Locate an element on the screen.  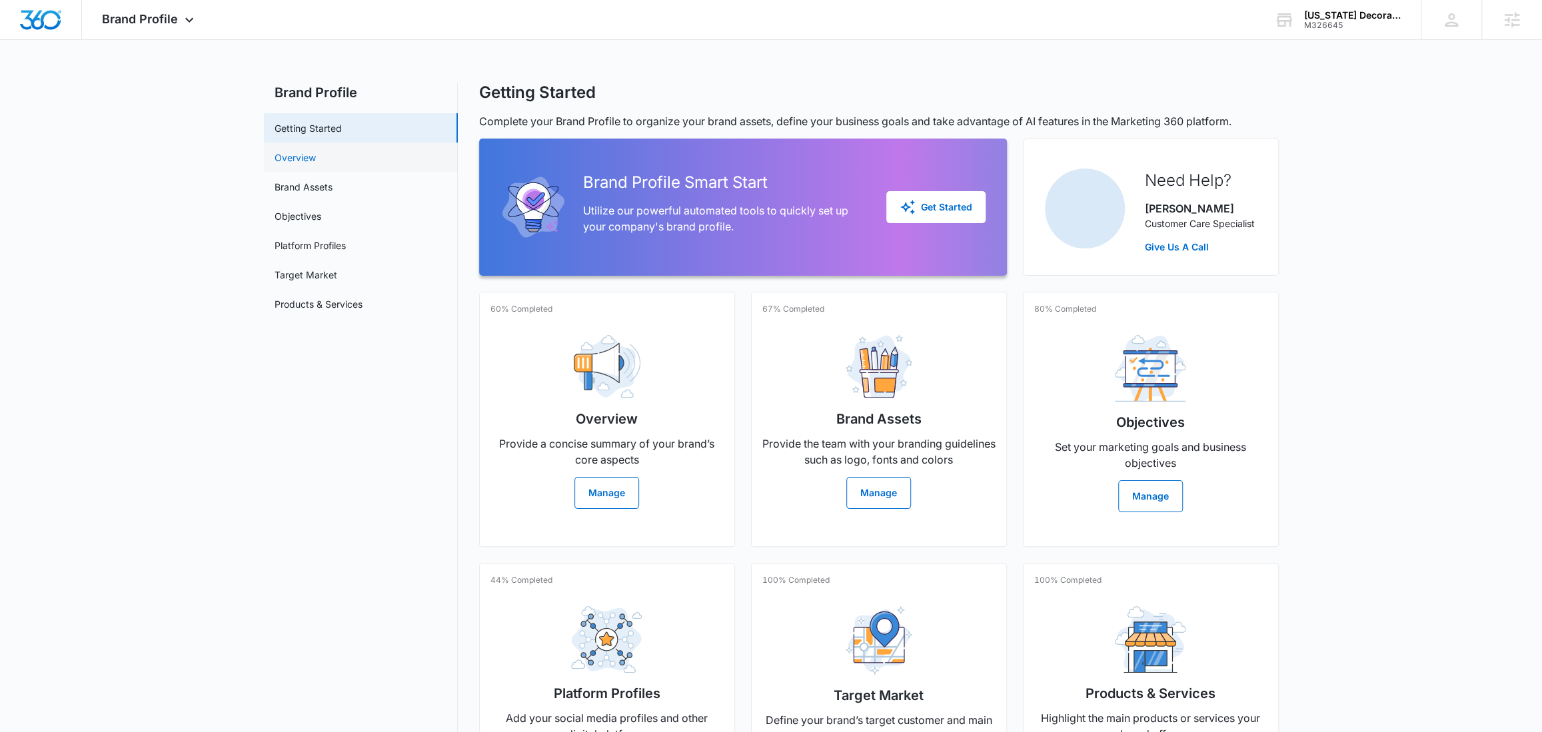
div: account id is located at coordinates (1353, 25).